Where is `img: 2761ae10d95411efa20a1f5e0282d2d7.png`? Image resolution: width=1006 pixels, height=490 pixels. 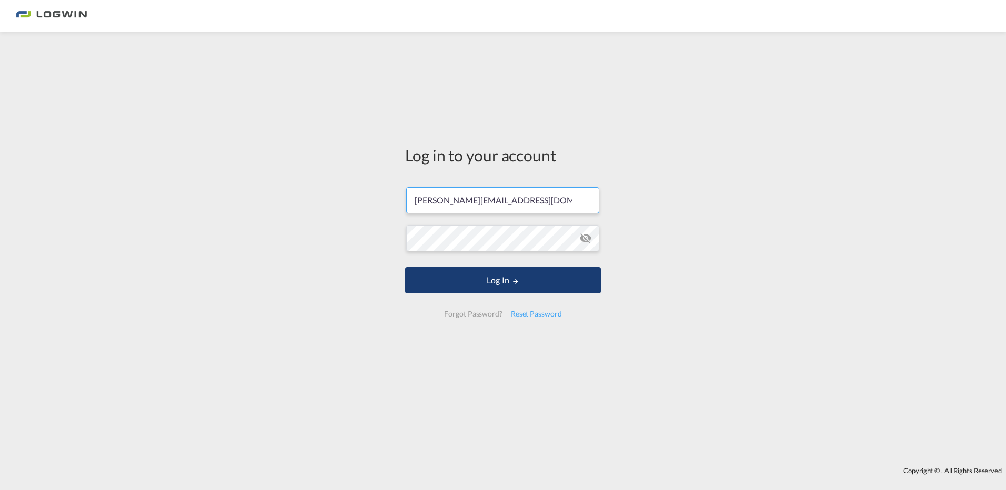 img: 2761ae10d95411efa20a1f5e0282d2d7.png is located at coordinates (51, 16).